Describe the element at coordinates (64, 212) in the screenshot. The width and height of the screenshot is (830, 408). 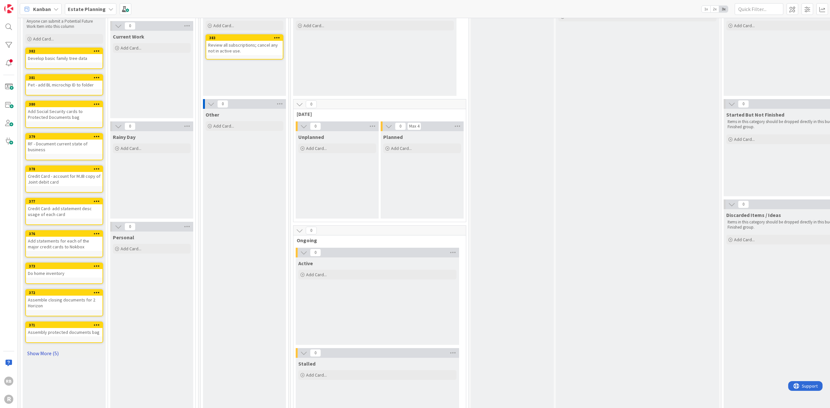
I see `div: Credit Card- add statement desc usage of each card` at that location.